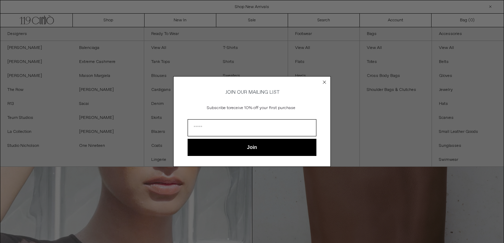 The height and width of the screenshot is (243, 504). Describe the element at coordinates (218, 108) in the screenshot. I see `span: Subscribe to` at that location.